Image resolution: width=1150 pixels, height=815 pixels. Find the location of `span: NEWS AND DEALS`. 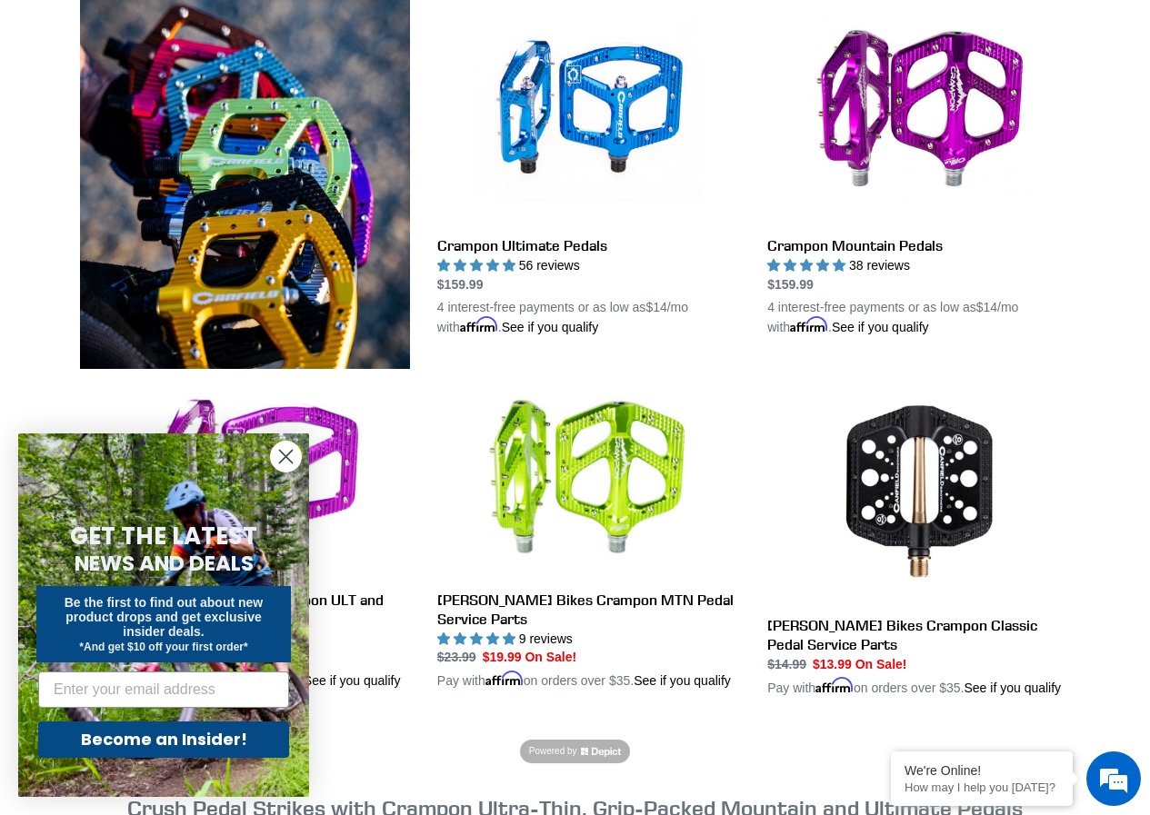

span: NEWS AND DEALS is located at coordinates (164, 564).